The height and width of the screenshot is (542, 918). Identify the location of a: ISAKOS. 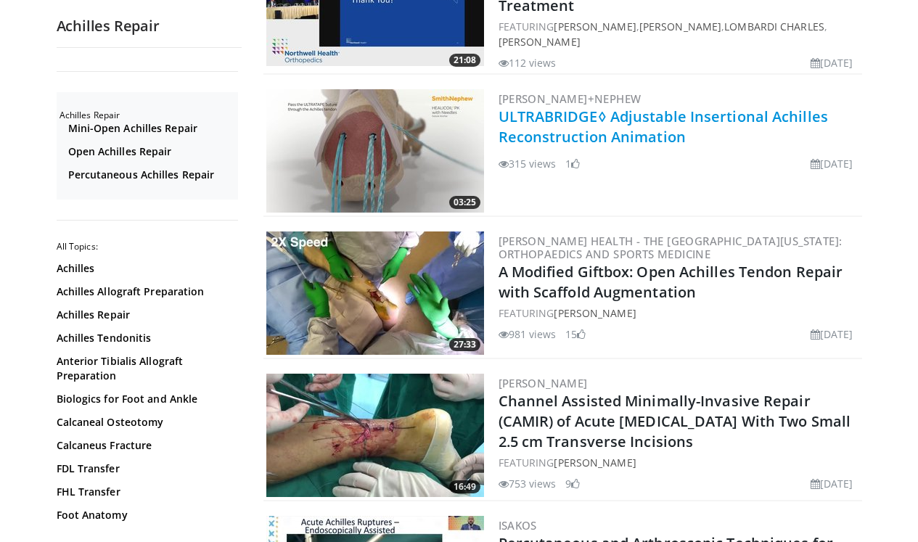
(517, 525).